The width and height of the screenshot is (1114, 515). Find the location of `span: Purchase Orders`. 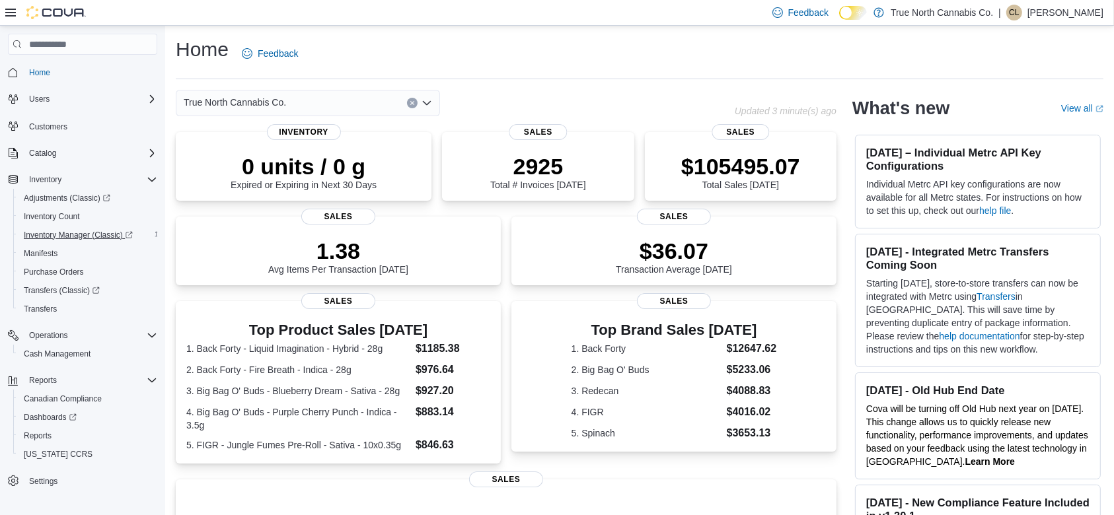

span: Purchase Orders is located at coordinates (53, 272).